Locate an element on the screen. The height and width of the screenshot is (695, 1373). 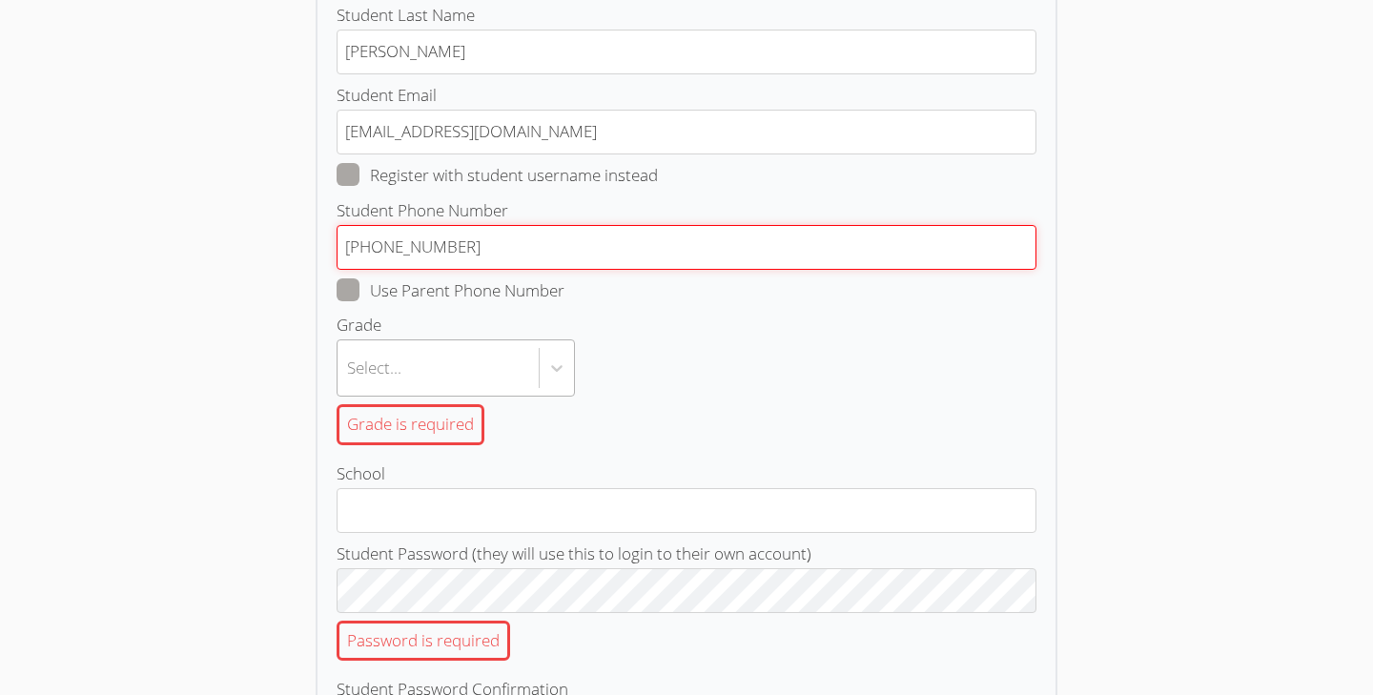
input: Student Last Name is located at coordinates (686, 51).